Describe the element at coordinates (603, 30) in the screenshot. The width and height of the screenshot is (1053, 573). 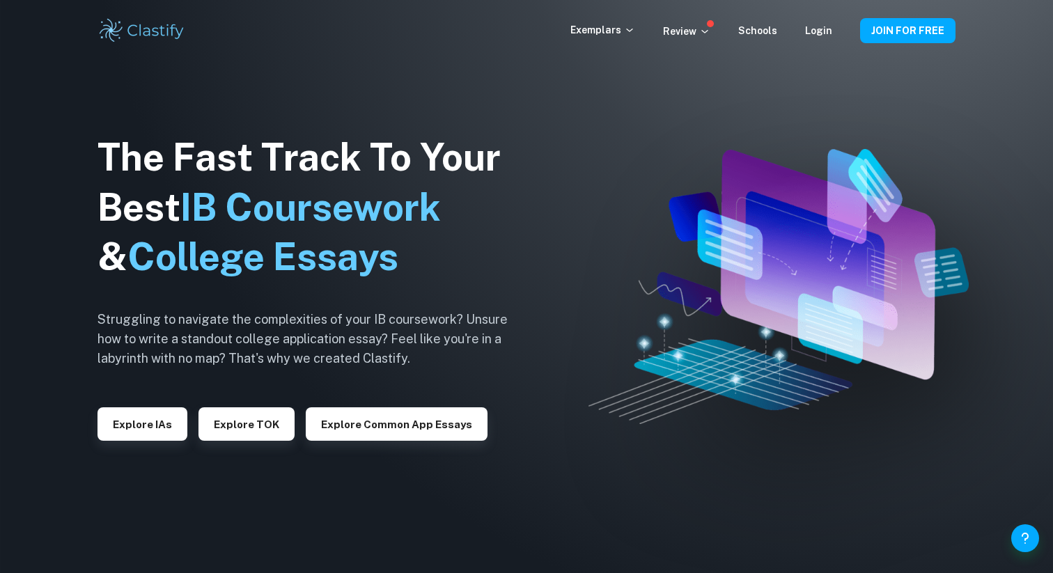
I see `p: Exemplars` at that location.